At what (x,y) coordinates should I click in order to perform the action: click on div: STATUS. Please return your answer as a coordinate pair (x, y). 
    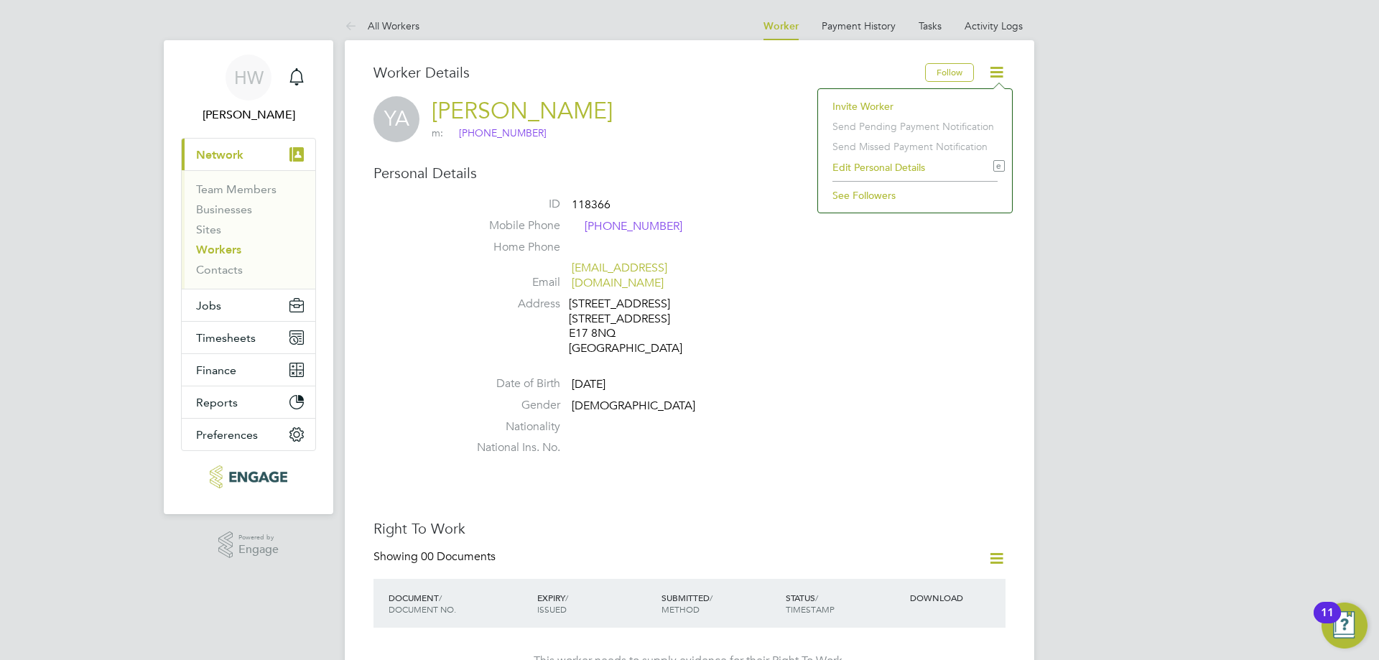
    Looking at the image, I should click on (844, 603).